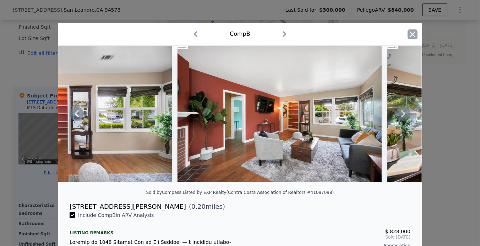  I want to click on div: Sold by Compass ., so click(164, 193).